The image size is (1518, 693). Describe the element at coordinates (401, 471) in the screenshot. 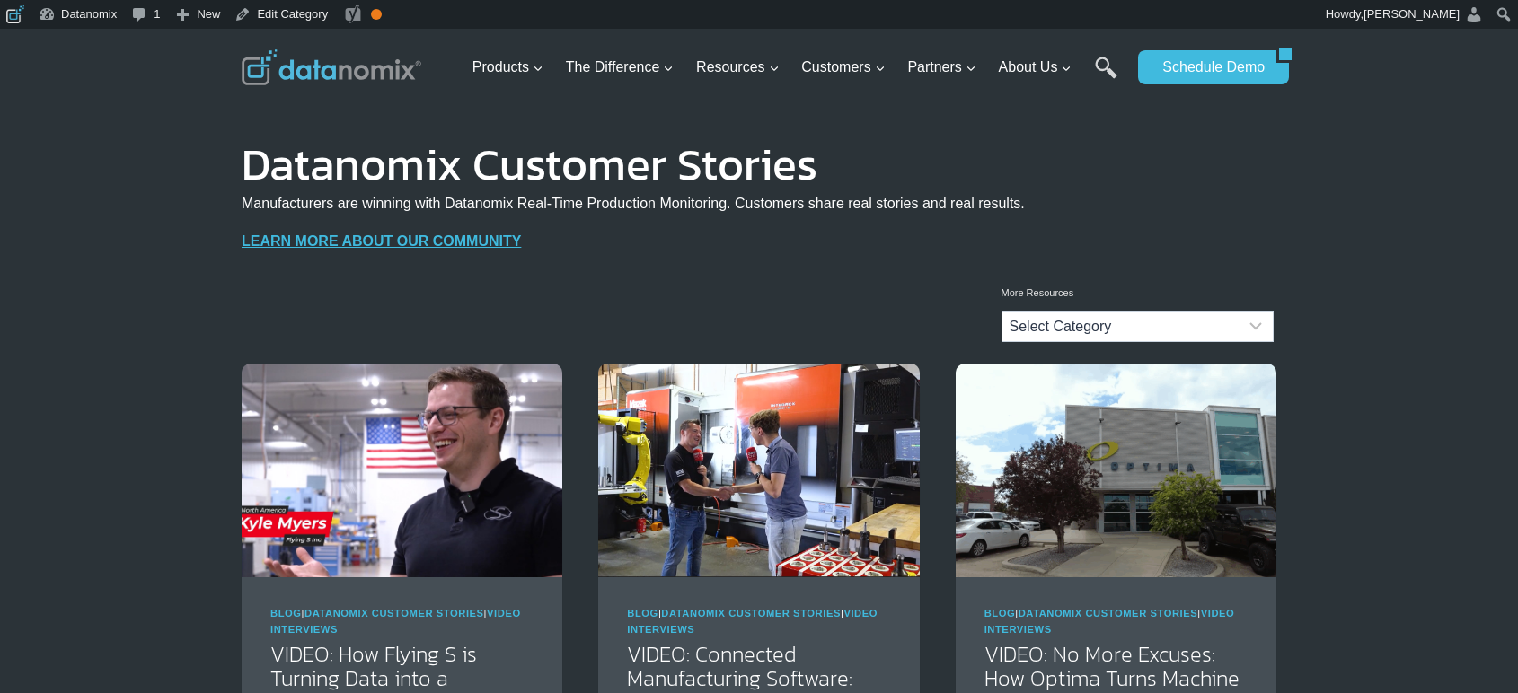

I see `img: VIDEO: How Flying S is Turning Data into a Competitive Advantage with Datanomix Production Monito...` at that location.